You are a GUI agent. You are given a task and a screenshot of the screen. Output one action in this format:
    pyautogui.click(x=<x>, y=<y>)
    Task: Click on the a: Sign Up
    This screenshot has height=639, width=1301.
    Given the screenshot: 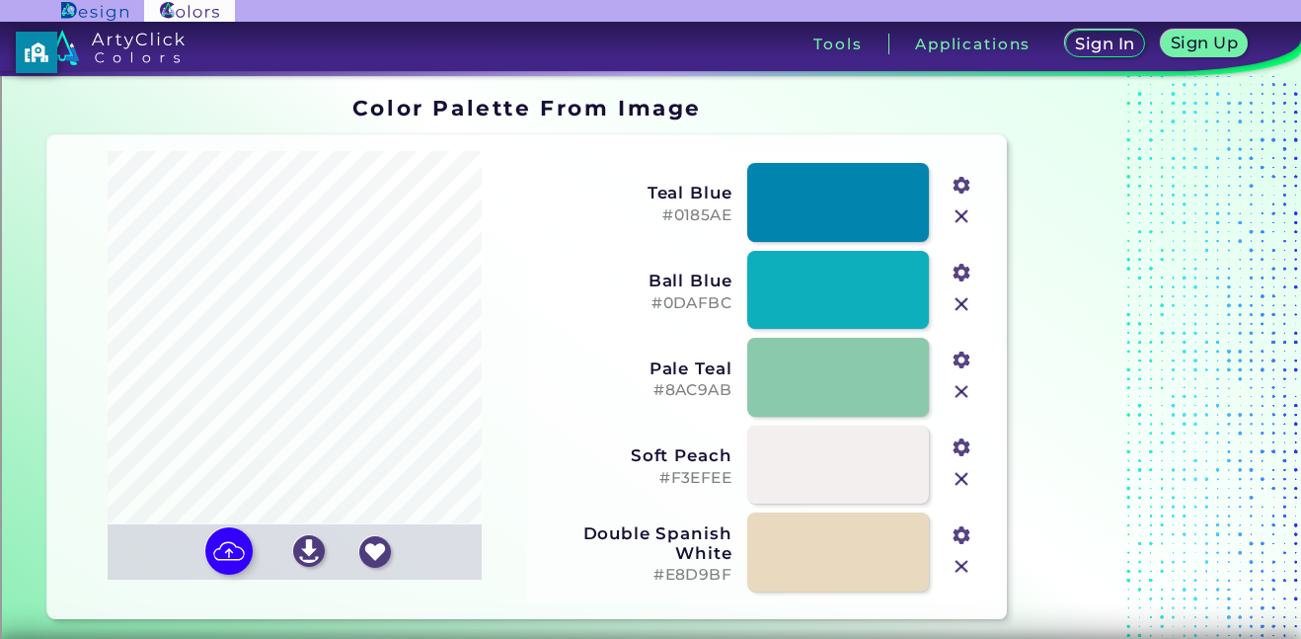 What is the action you would take?
    pyautogui.click(x=1205, y=43)
    